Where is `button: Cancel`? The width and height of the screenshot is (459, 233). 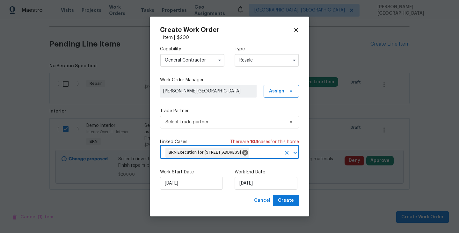 button: Cancel is located at coordinates (262, 200).